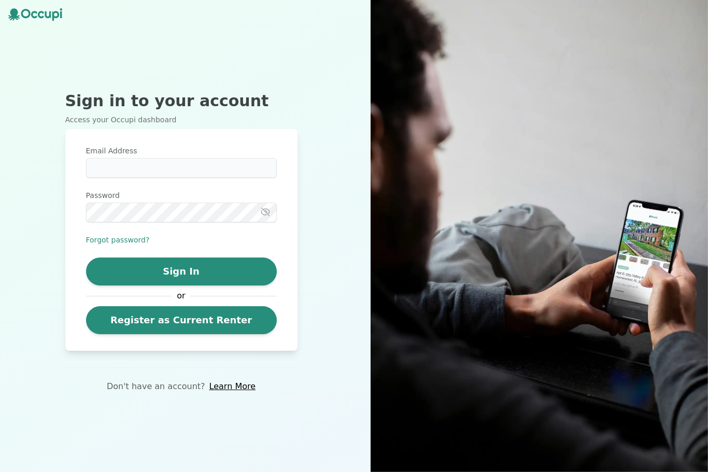 Image resolution: width=708 pixels, height=472 pixels. What do you see at coordinates (181, 195) in the screenshot?
I see `label: Password` at bounding box center [181, 195].